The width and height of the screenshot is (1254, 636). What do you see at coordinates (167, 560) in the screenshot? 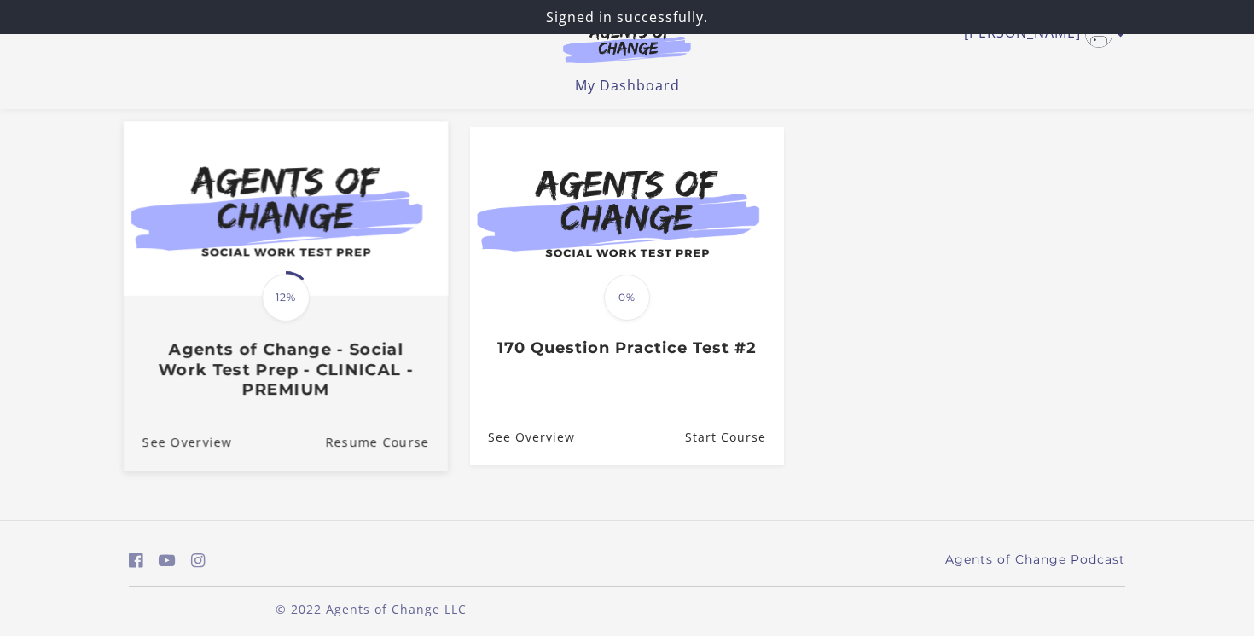
I see `i: https://www.youtube.com/c/AgentsofChangeTestPrepbyMeaganMitchell (Open in a new window)` at bounding box center [167, 560].